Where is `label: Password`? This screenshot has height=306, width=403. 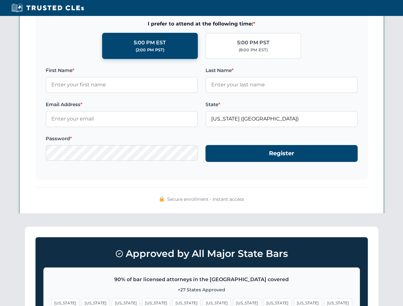
label: Password is located at coordinates (122, 139).